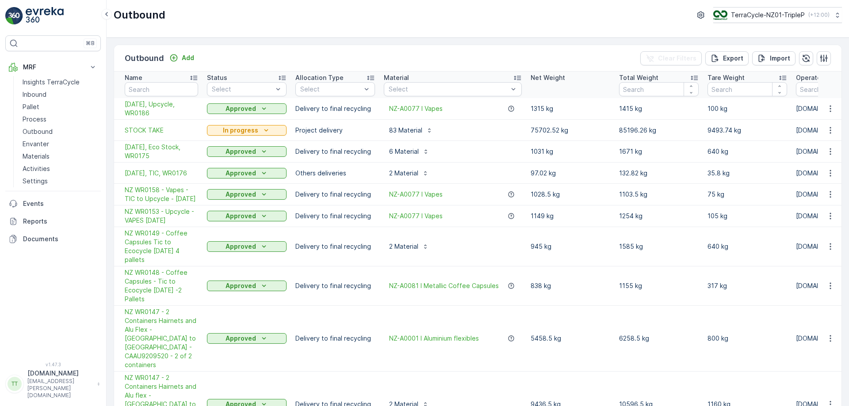 Image resolution: width=849 pixels, height=406 pixels. What do you see at coordinates (548, 78) in the screenshot?
I see `p: Net Weight` at bounding box center [548, 78].